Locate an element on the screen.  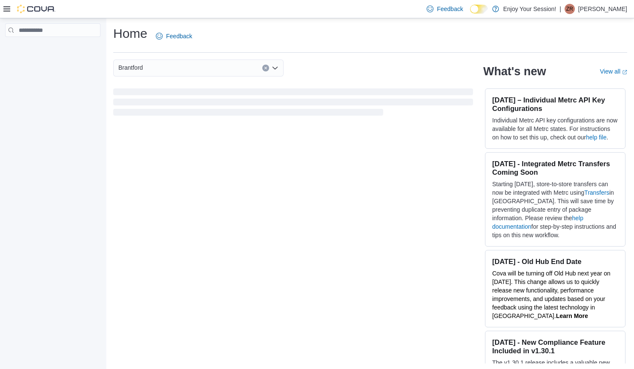
button: Open list of options is located at coordinates (275, 68).